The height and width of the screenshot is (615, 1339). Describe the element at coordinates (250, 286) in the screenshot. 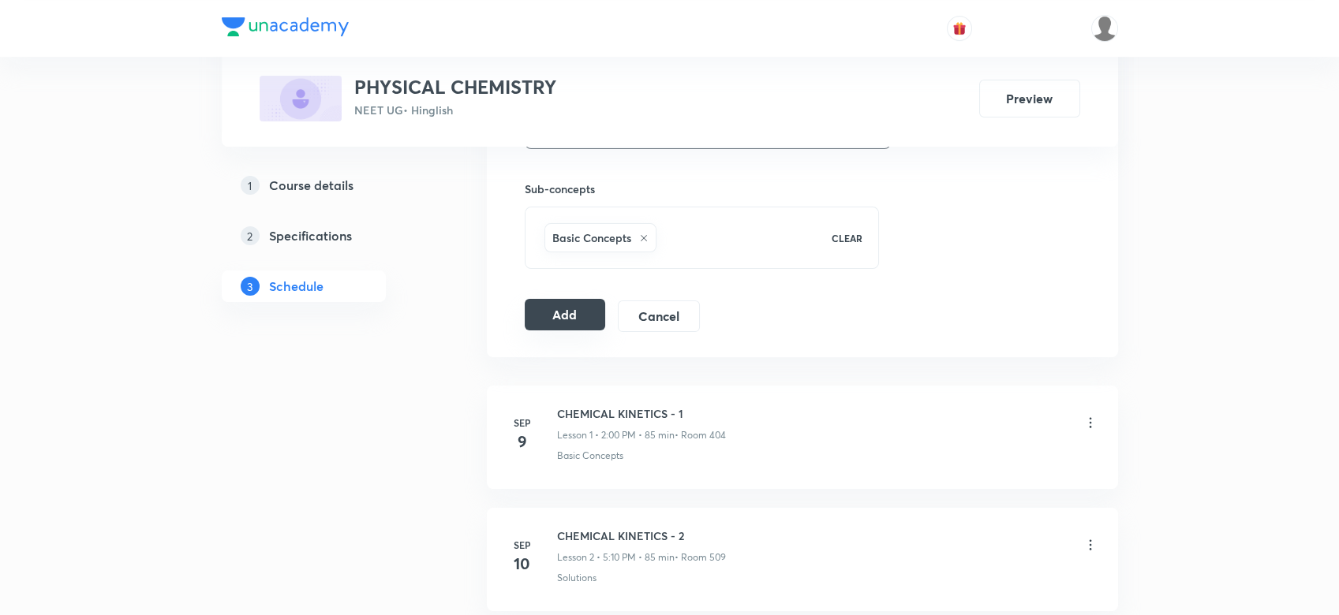

I see `p: 3` at that location.